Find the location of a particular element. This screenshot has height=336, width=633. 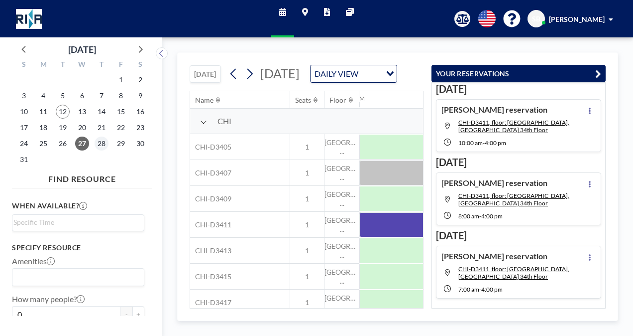

span: SB is located at coordinates (536, 19).